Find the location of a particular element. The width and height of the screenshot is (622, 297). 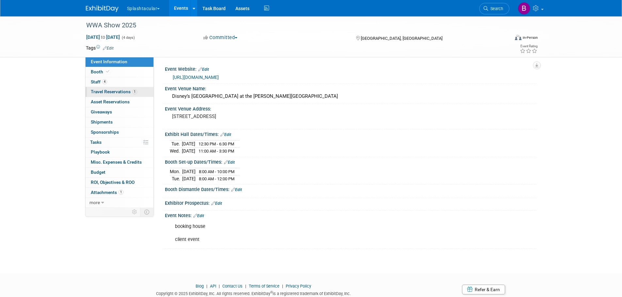

span: 8:00 AM - 10:00 PM is located at coordinates (217, 172).